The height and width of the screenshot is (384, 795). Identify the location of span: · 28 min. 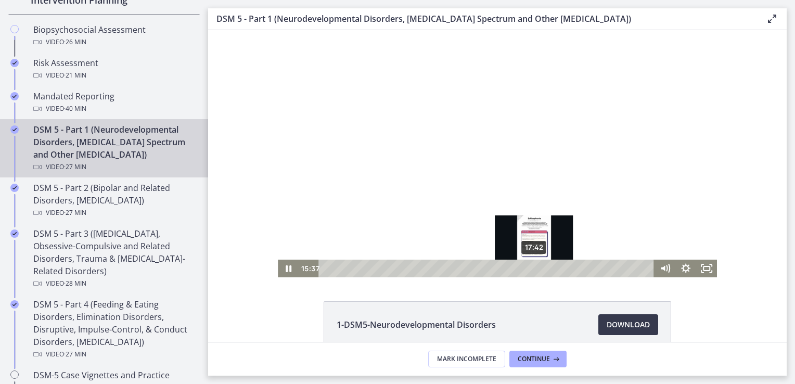
(75, 283).